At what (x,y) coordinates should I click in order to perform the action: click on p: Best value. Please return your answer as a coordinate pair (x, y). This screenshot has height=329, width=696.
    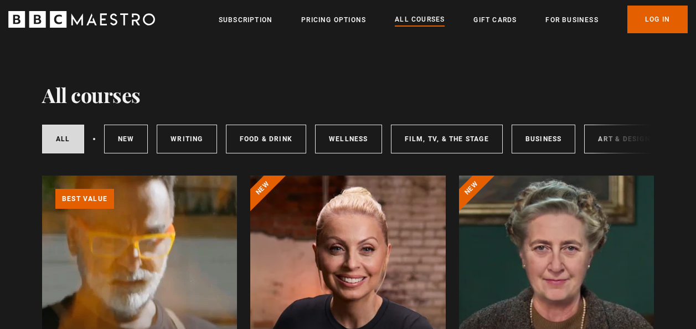
    Looking at the image, I should click on (85, 199).